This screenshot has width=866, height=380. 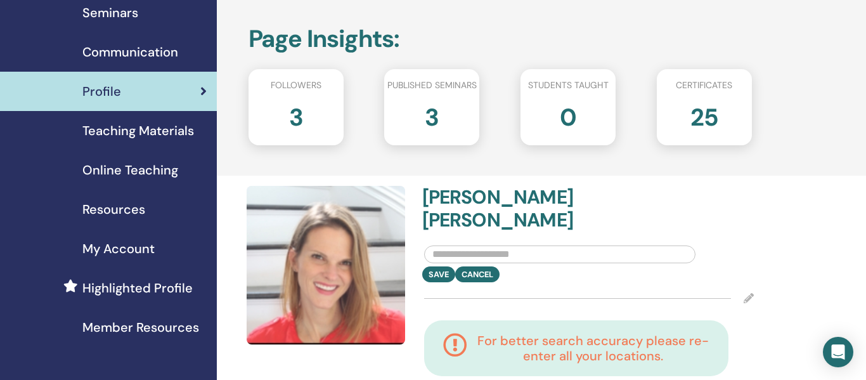 I want to click on span: Followers, so click(x=296, y=85).